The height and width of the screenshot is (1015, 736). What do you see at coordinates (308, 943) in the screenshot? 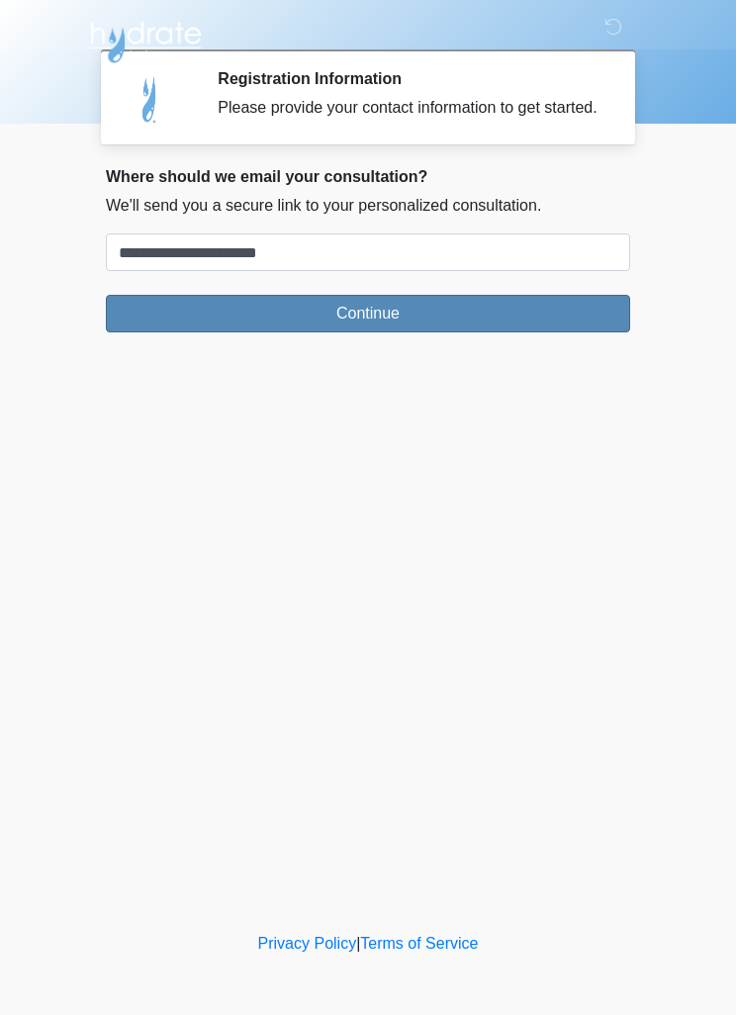
I see `a: Privacy Policy` at bounding box center [308, 943].